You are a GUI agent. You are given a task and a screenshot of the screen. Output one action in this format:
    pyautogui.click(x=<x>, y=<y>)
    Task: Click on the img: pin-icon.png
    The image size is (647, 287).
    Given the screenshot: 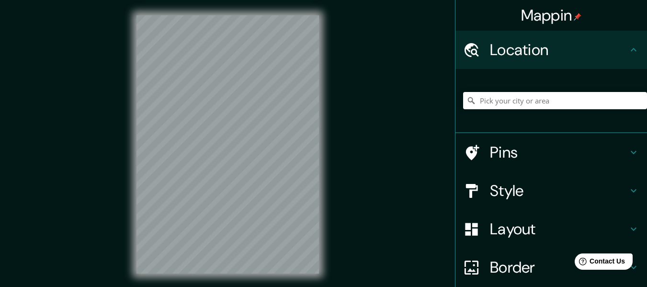 What is the action you would take?
    pyautogui.click(x=578, y=17)
    